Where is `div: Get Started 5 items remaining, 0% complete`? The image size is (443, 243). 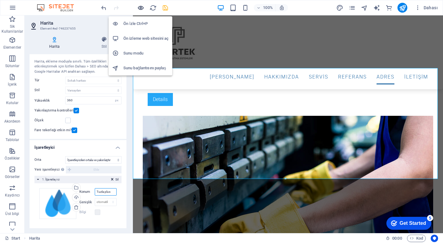 div: Get Started 5 items remaining, 0% complete is located at coordinates (27, 10).